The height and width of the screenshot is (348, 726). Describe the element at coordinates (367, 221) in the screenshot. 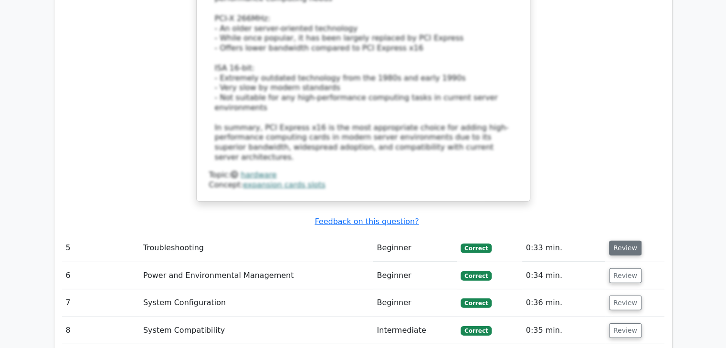

I see `u: Feedback on this question?` at that location.